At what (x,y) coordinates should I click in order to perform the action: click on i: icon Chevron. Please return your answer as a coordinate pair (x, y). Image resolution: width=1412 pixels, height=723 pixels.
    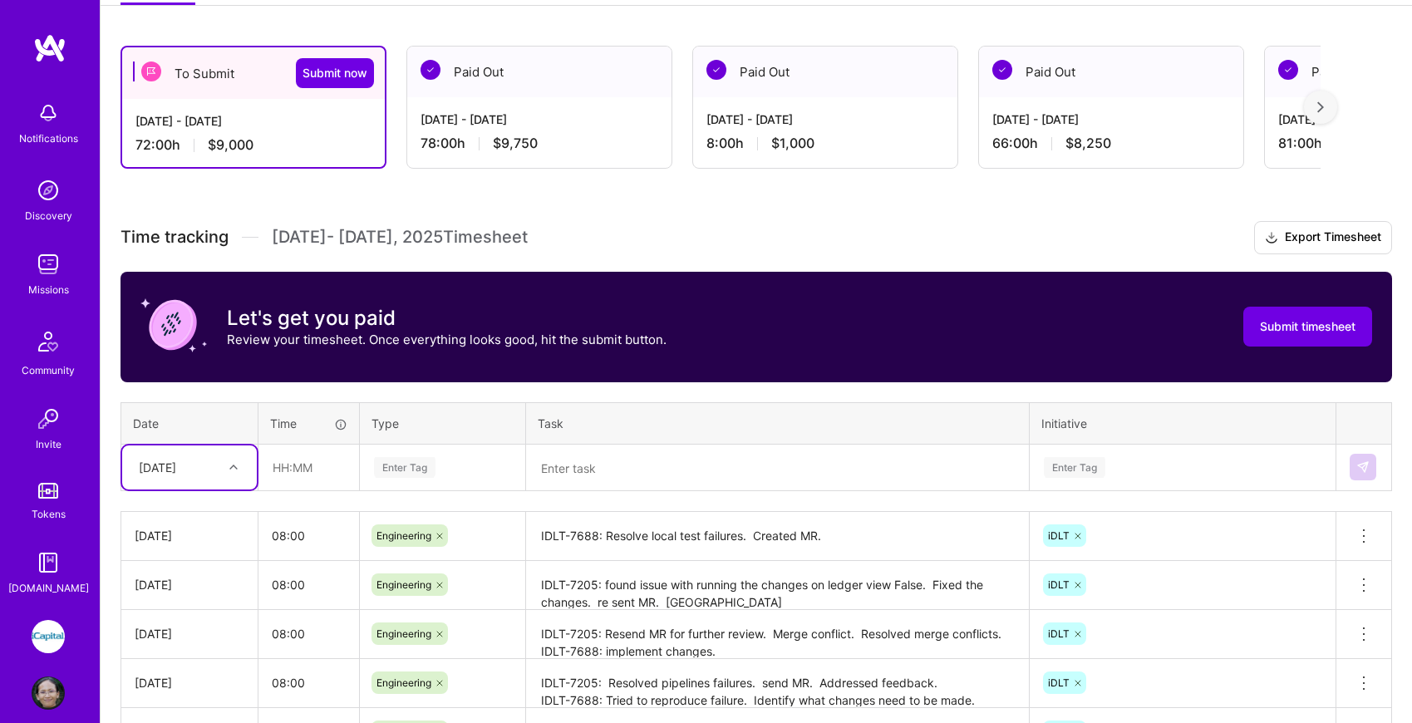
    Looking at the image, I should click on (234, 467).